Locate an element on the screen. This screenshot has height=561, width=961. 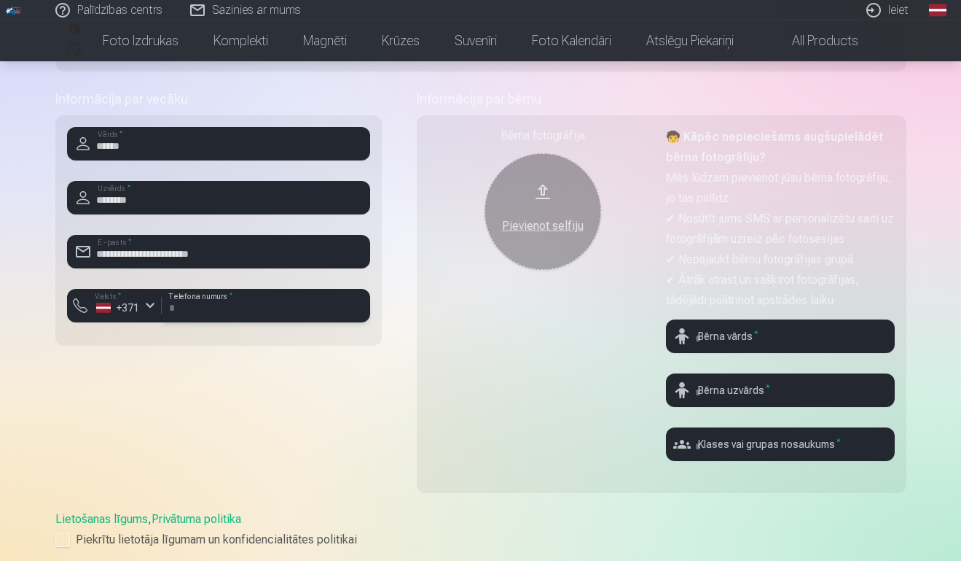
a: Privātuma politika is located at coordinates (196, 518).